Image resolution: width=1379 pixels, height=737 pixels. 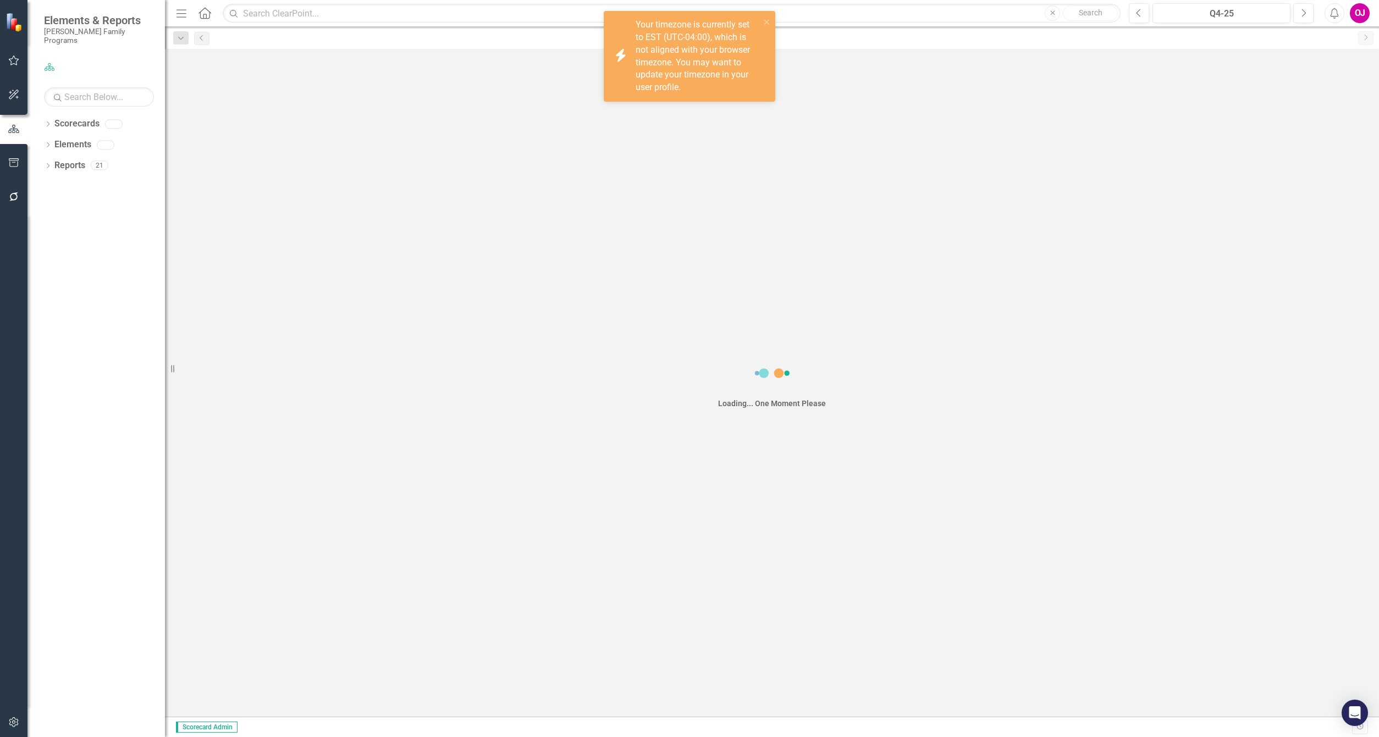 What do you see at coordinates (1355, 713) in the screenshot?
I see `div: Open Intercom Messenger` at bounding box center [1355, 713].